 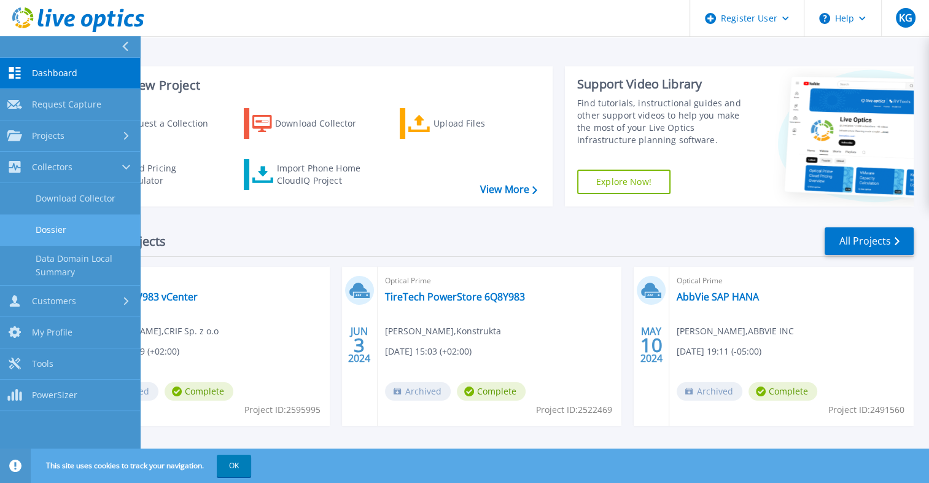 What do you see at coordinates (171, 123) in the screenshot?
I see `div: Request a Collection` at bounding box center [171, 123].